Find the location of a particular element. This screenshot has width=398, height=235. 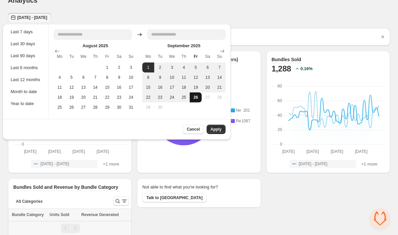

span: 201 is located at coordinates (247, 110).